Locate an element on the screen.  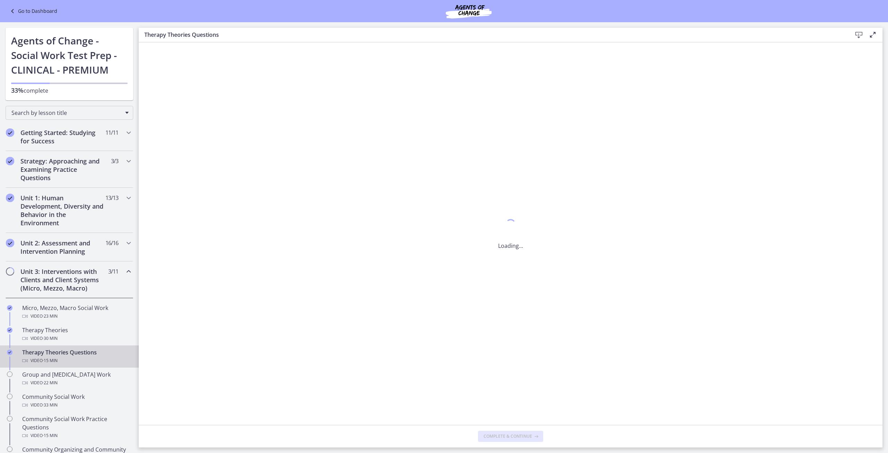
h2: Unit 1: Human Development, Diversity and Behavior in the Environment is located at coordinates (63, 210).